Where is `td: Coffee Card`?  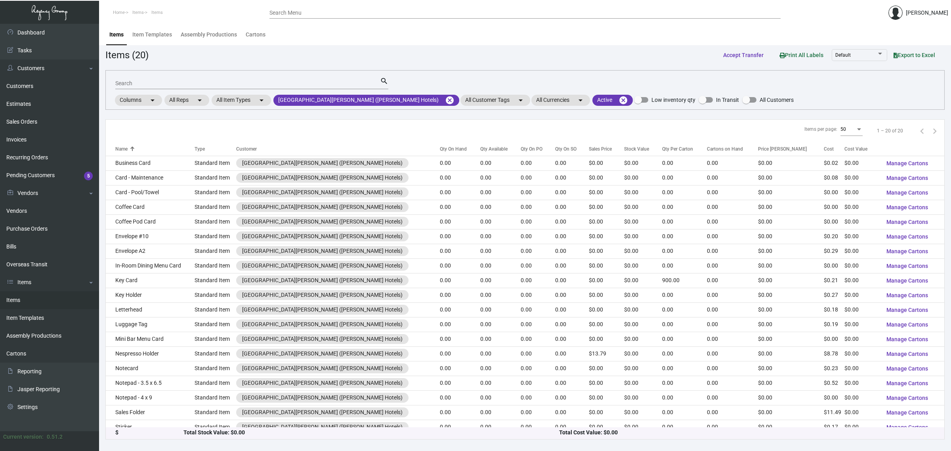 td: Coffee Card is located at coordinates (150, 207).